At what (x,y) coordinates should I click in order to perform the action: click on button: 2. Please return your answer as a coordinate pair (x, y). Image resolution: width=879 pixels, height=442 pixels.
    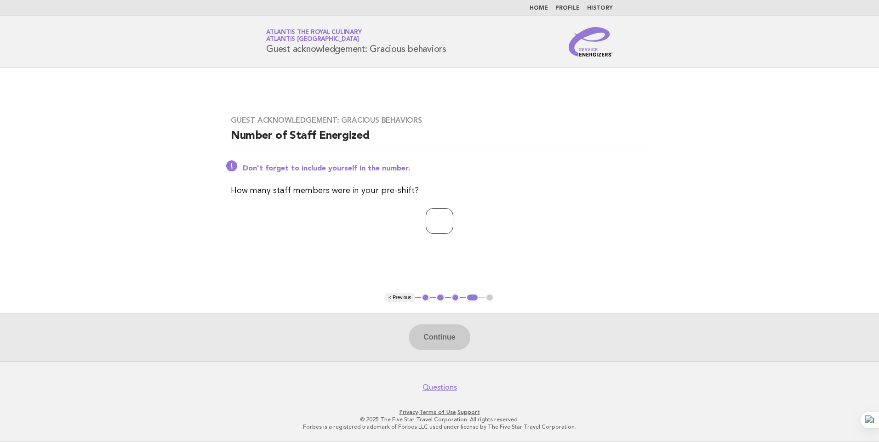
    Looking at the image, I should click on (441, 298).